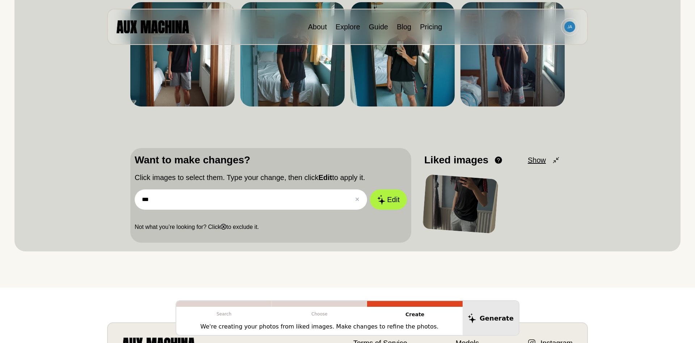  What do you see at coordinates (317, 27) in the screenshot?
I see `a: About` at bounding box center [317, 27].